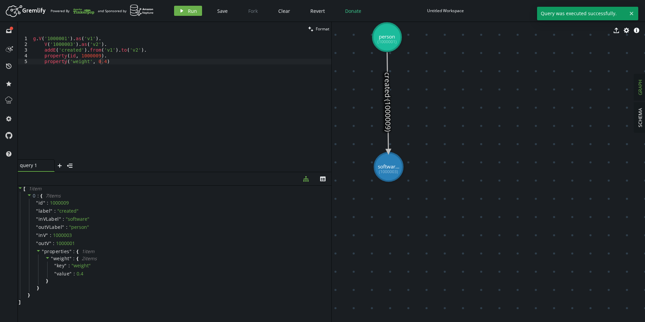 This screenshot has height=322, width=645. What do you see at coordinates (353, 11) in the screenshot?
I see `button: Donate` at bounding box center [353, 11].